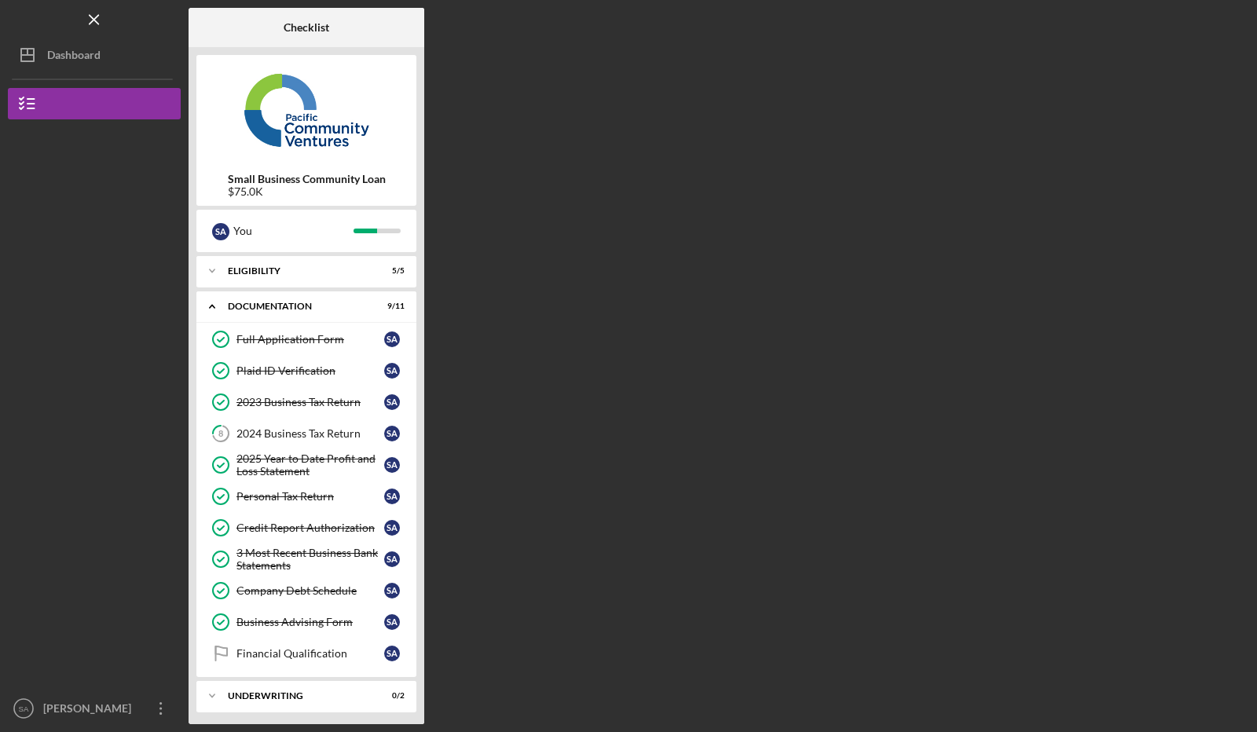 This screenshot has height=732, width=1257. I want to click on img: Product logo, so click(306, 110).